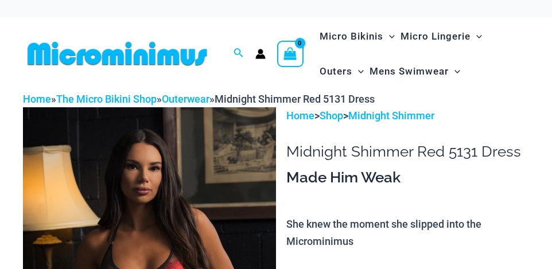  I want to click on a: OutersMenu ToggleMenu Toggle, so click(341, 71).